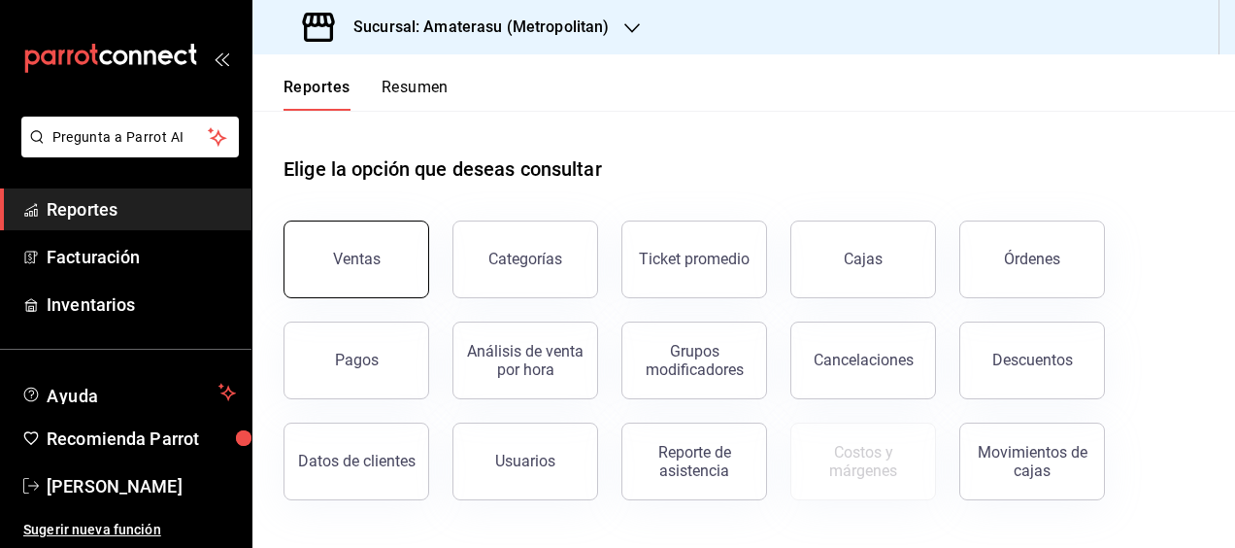 This screenshot has height=548, width=1235. Describe the element at coordinates (122, 438) in the screenshot. I see `font: Recomienda Parrot` at that location.